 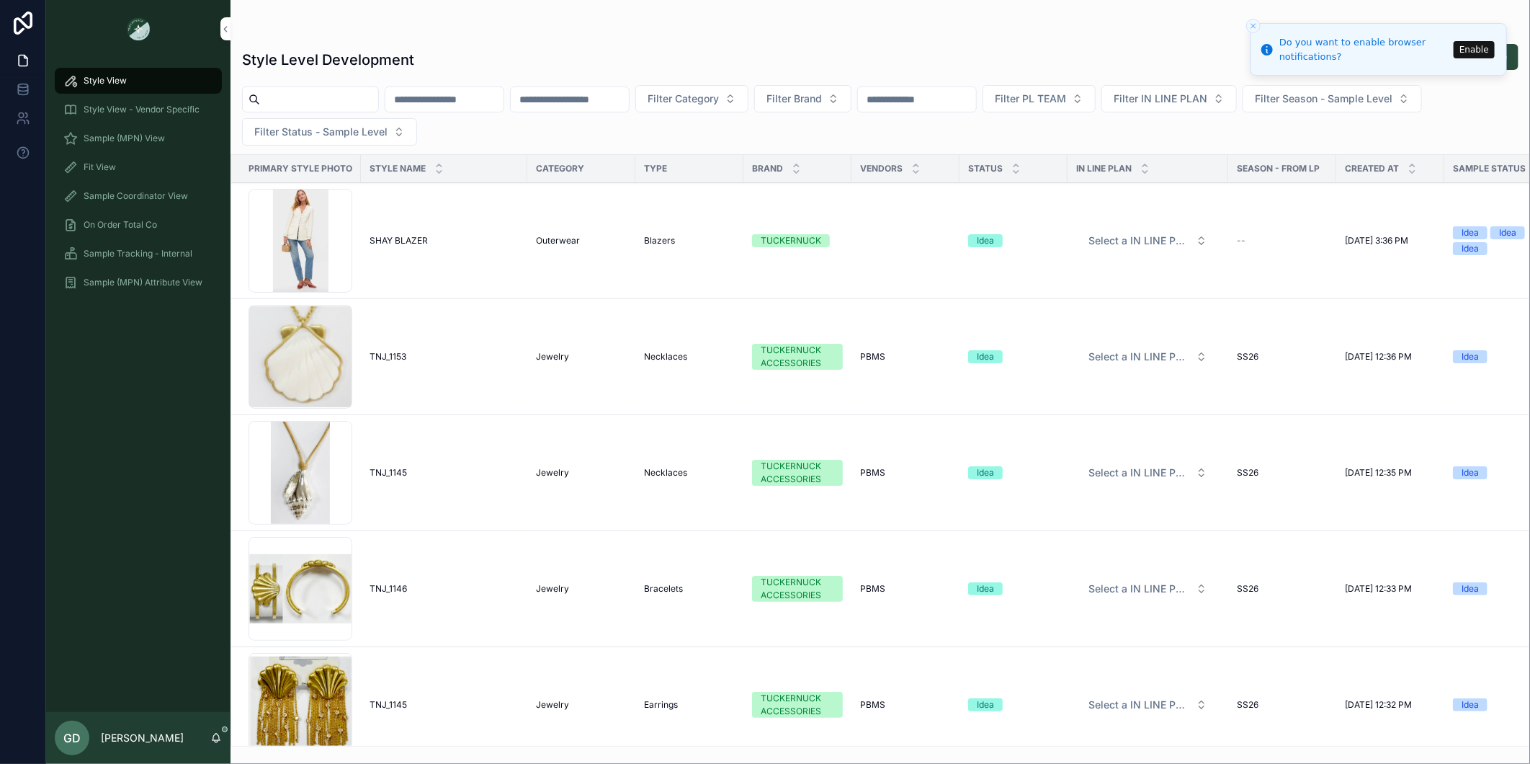 What do you see at coordinates (986, 169) in the screenshot?
I see `span: Status` at bounding box center [986, 169].